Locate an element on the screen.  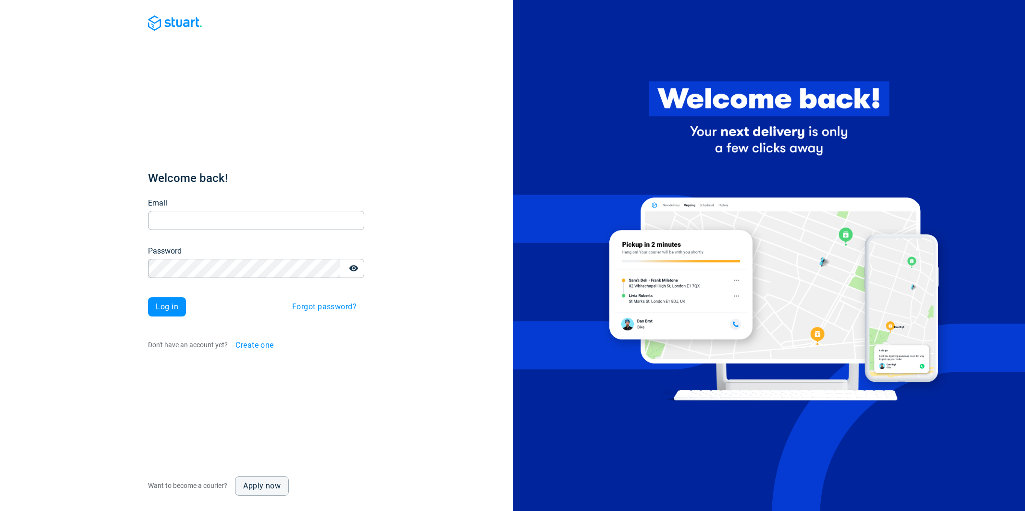
label: Password is located at coordinates (165, 251).